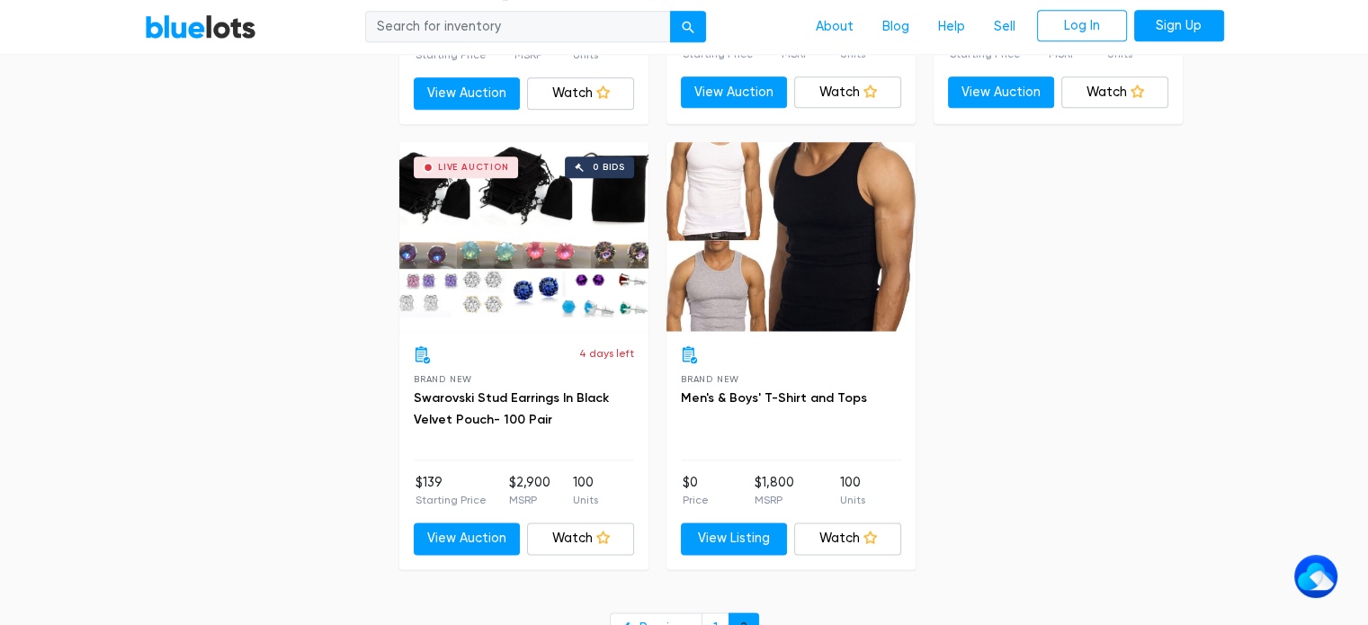 This screenshot has height=625, width=1368. Describe the element at coordinates (518, 27) in the screenshot. I see `input: Search for inventory` at that location.